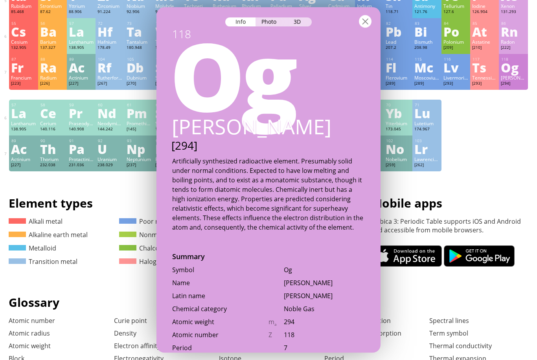 This screenshot has height=360, width=537. Describe the element at coordinates (220, 334) in the screenshot. I see `div: Atomic number` at that location.